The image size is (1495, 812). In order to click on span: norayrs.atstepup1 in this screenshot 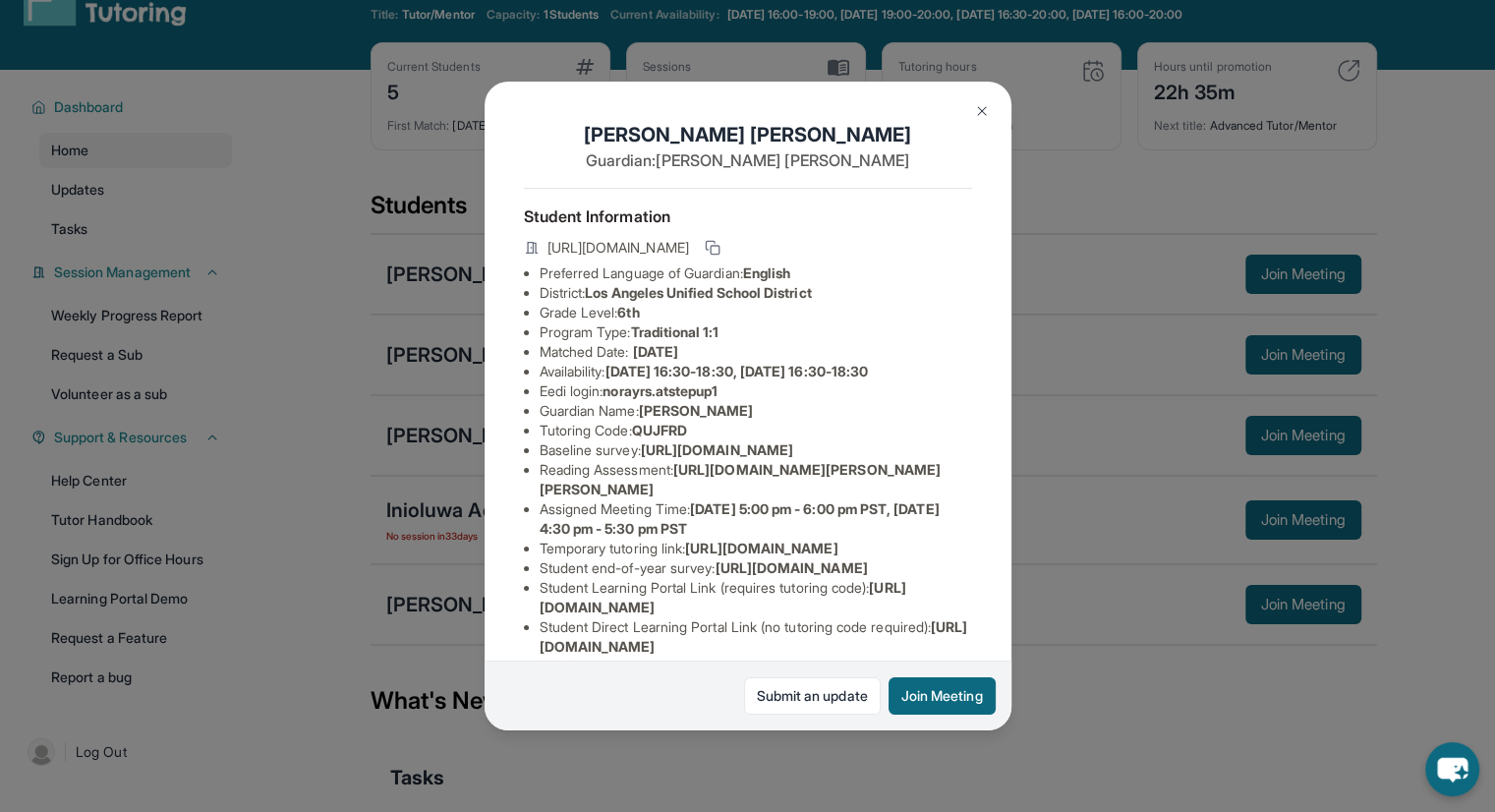, I will do `click(660, 390)`.